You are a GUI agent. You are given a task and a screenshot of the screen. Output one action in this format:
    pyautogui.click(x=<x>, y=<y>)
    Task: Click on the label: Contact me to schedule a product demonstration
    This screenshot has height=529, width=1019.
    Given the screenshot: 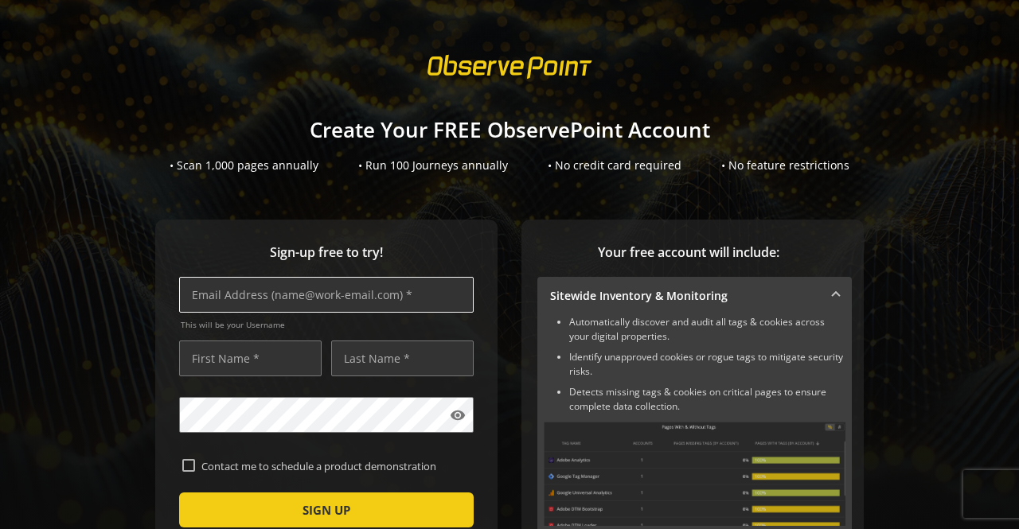 What is the action you would take?
    pyautogui.click(x=333, y=466)
    